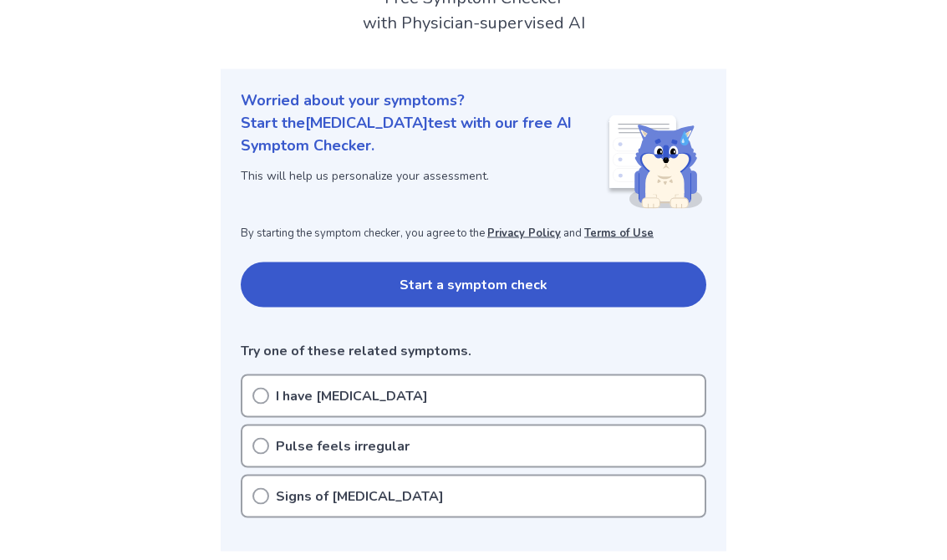 This screenshot has width=947, height=560. What do you see at coordinates (473, 234) in the screenshot?
I see `p: By starting the symptom checker, you agree to the and` at bounding box center [473, 234].